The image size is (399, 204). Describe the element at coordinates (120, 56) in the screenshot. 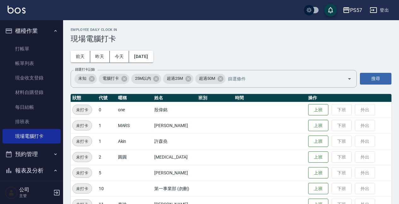

I see `button: 今天` at that location.